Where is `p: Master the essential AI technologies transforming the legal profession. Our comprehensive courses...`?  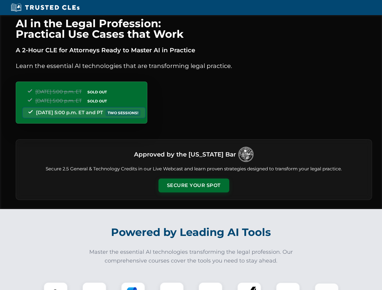
p: Master the essential AI technologies transforming the legal profession. Our comprehensive courses... is located at coordinates (191, 257).